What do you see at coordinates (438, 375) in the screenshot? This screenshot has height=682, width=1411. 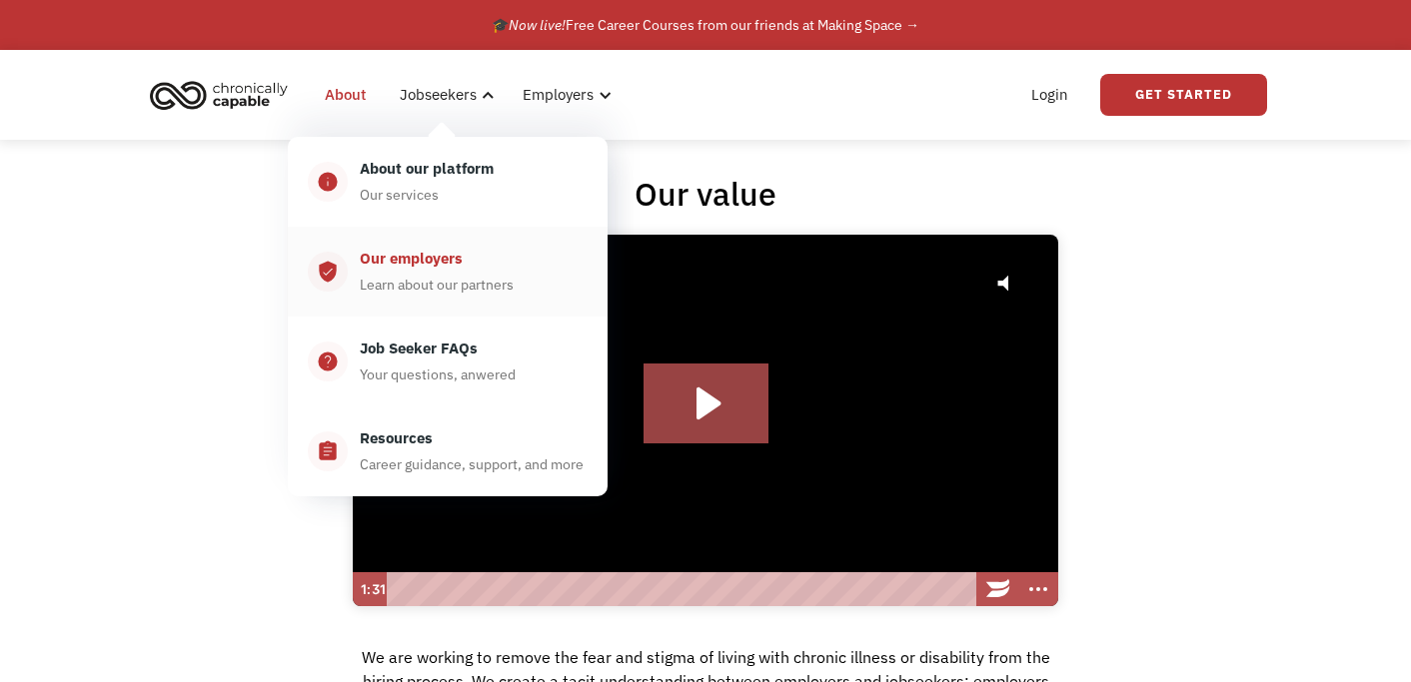 I see `div: Your questions, anwered` at bounding box center [438, 375].